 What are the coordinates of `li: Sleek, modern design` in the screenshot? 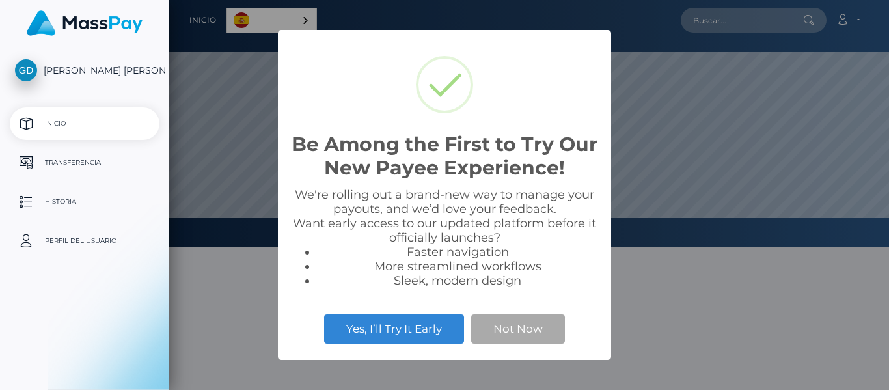 It's located at (457, 280).